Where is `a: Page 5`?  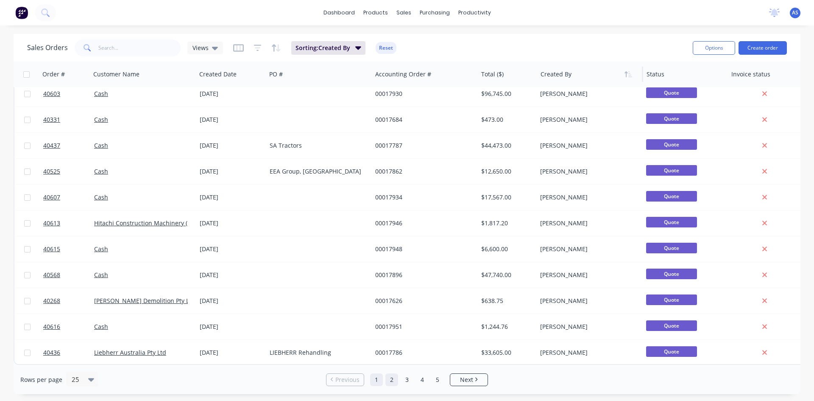
a: Page 5 is located at coordinates (438, 379).